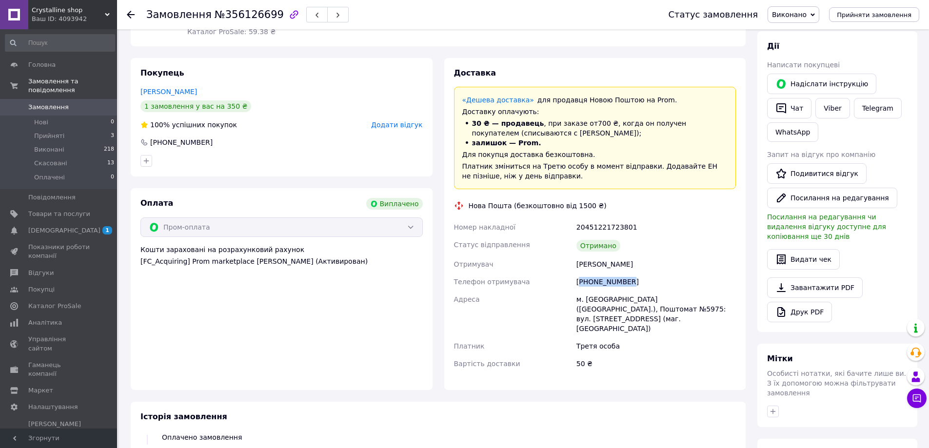 The height and width of the screenshot is (448, 929). Describe the element at coordinates (41, 122) in the screenshot. I see `span: Нові` at that location.